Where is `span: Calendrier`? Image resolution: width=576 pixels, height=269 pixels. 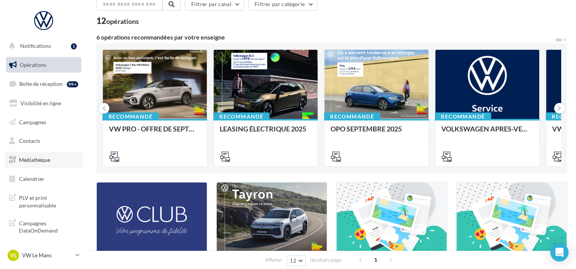
span: Calendrier is located at coordinates (32, 178).